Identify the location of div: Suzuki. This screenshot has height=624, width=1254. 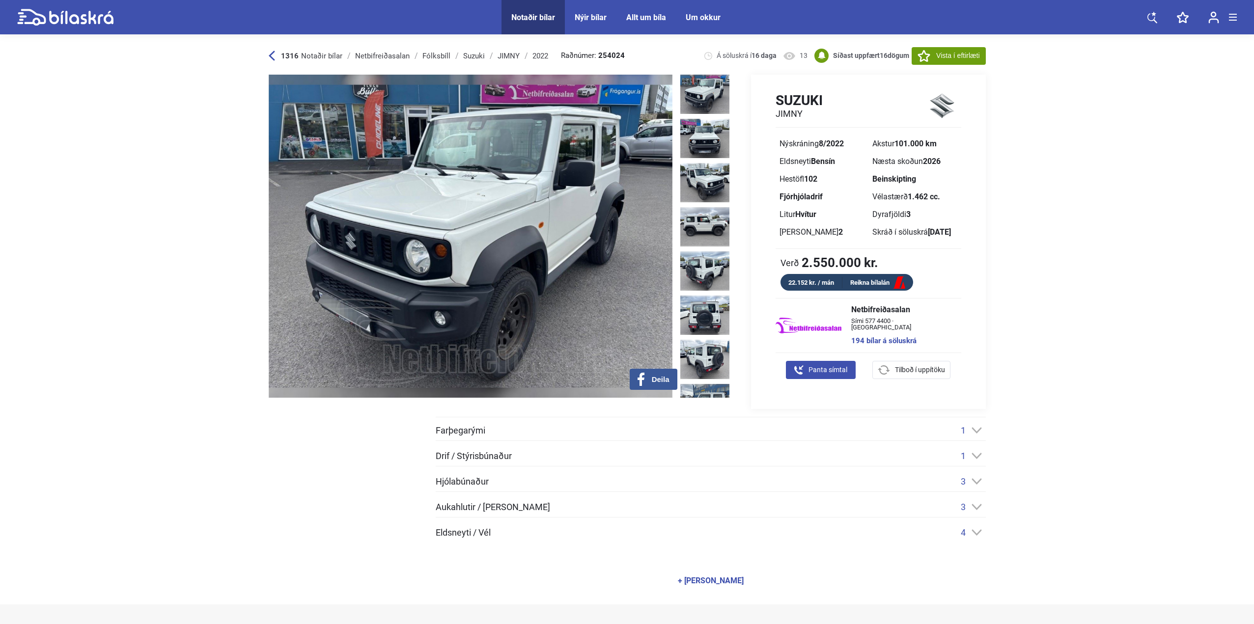
(474, 56).